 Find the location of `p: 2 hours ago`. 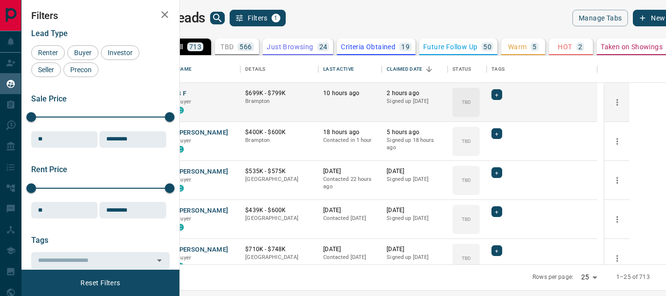

p: 2 hours ago is located at coordinates (414, 93).